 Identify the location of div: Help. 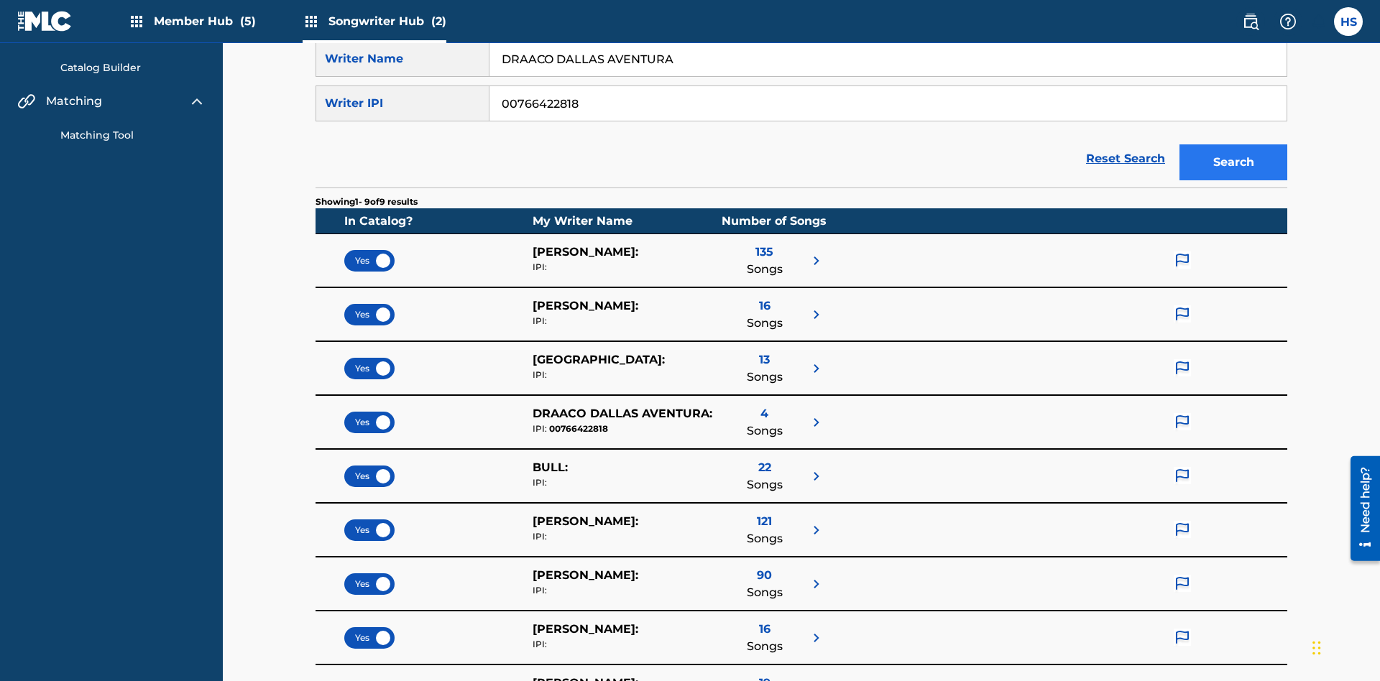
(1288, 22).